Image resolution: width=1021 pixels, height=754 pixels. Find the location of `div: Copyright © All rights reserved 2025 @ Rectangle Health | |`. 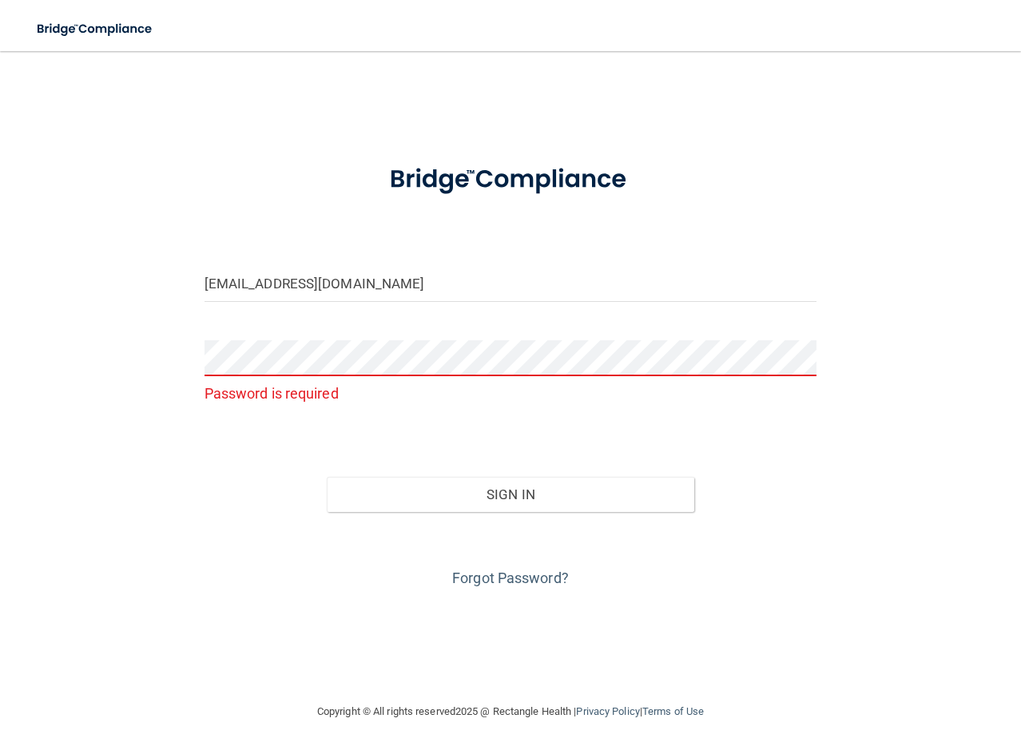

div: Copyright © All rights reserved 2025 @ Rectangle Health | | is located at coordinates (510, 712).